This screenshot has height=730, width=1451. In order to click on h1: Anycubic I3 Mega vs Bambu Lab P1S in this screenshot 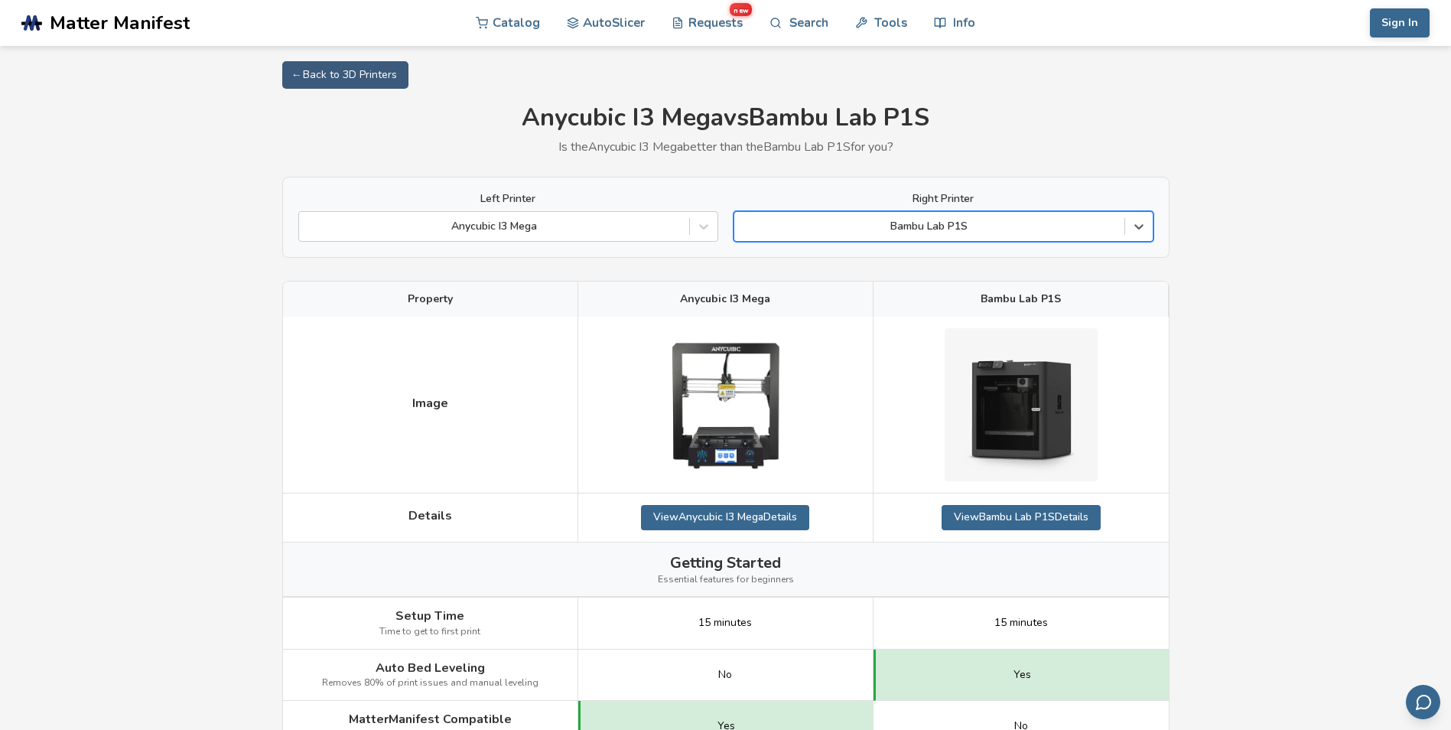, I will do `click(726, 118)`.